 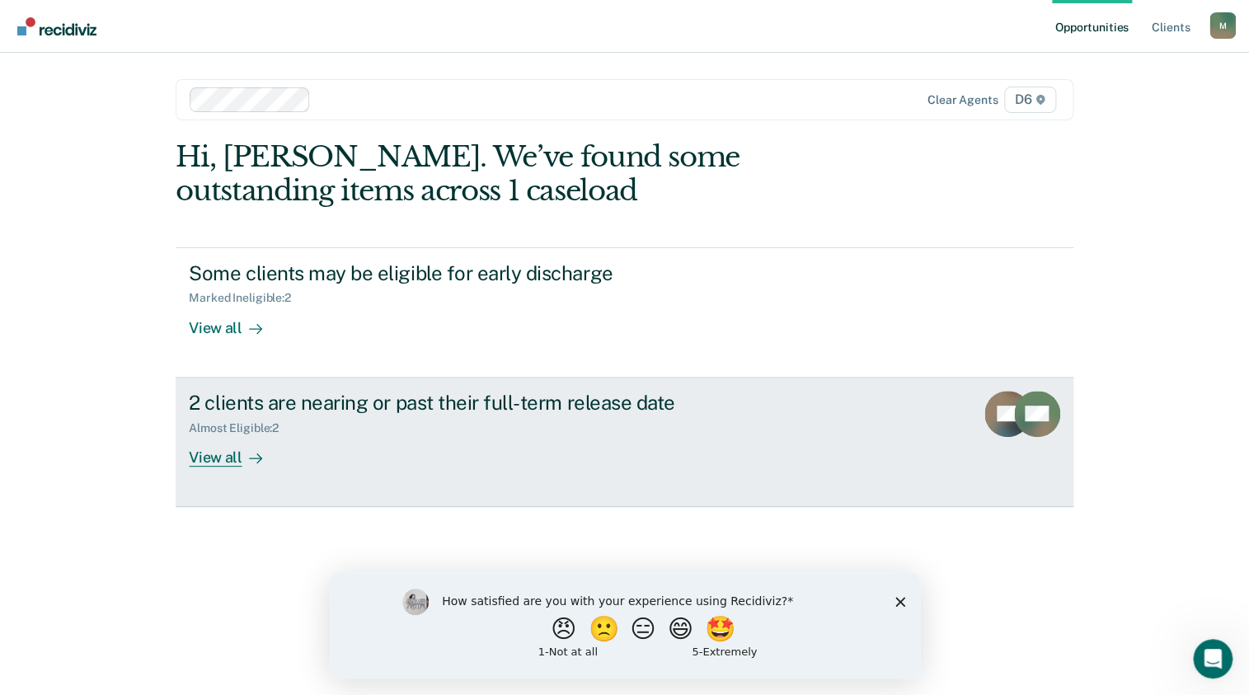 What do you see at coordinates (478, 273) in the screenshot?
I see `div: Some clients may be eligible for early discharge` at bounding box center [478, 273].